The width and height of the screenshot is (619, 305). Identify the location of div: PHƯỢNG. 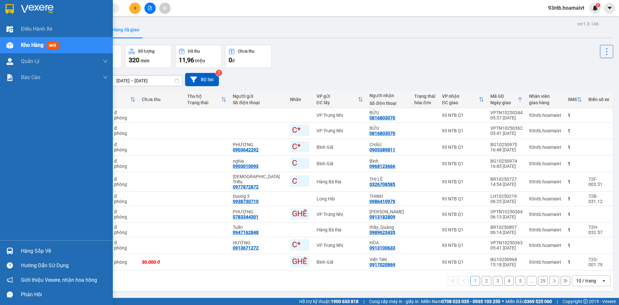
(258, 211).